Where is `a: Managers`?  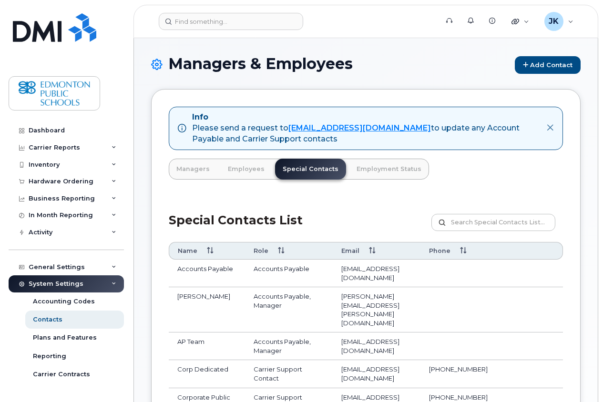 a: Managers is located at coordinates (193, 169).